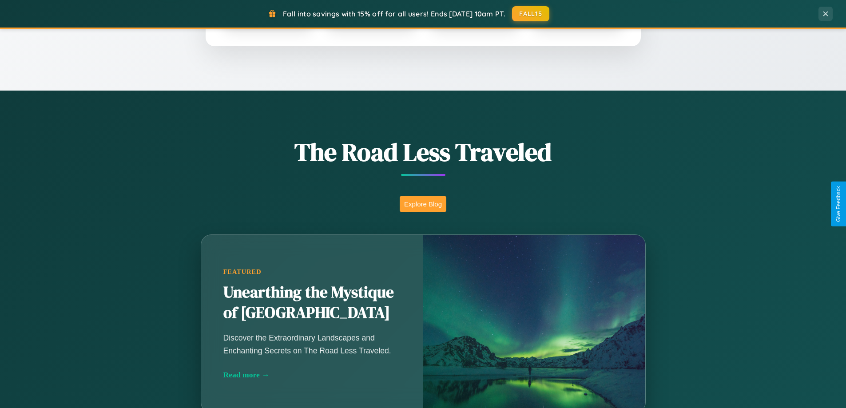 The width and height of the screenshot is (846, 408). What do you see at coordinates (531, 14) in the screenshot?
I see `button: FALL15` at bounding box center [531, 14].